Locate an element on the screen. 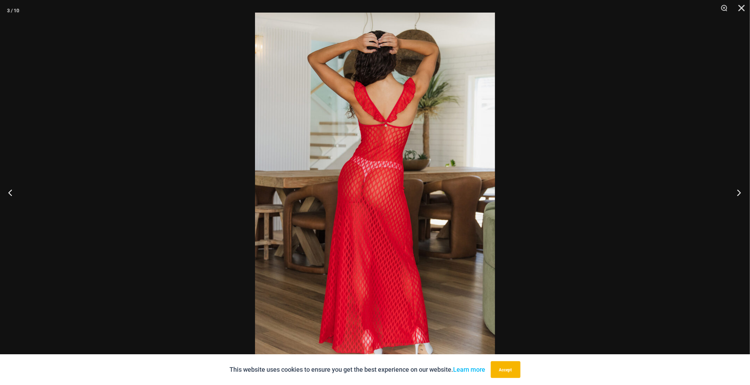 This screenshot has width=750, height=385. button: Accept is located at coordinates (506, 370).